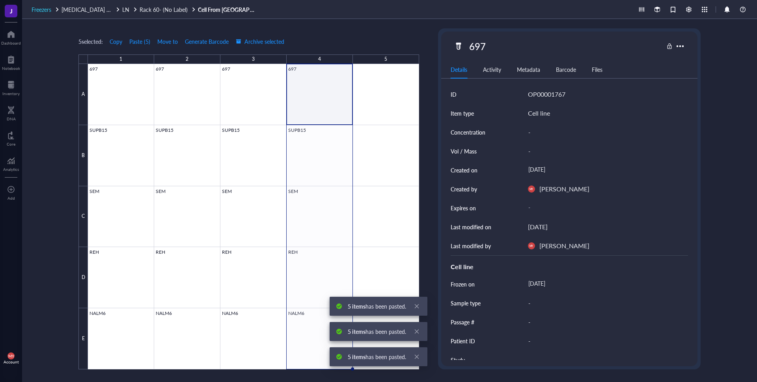 The height and width of the screenshot is (382, 757). What do you see at coordinates (11, 198) in the screenshot?
I see `div: Add` at bounding box center [11, 198].